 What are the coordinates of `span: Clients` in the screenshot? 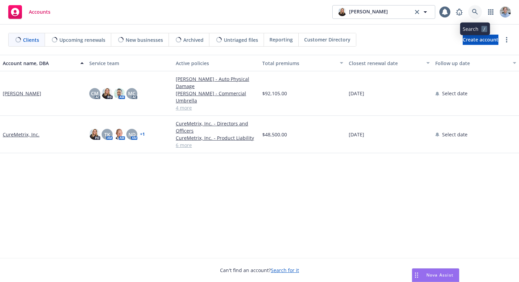 It's located at (31, 40).